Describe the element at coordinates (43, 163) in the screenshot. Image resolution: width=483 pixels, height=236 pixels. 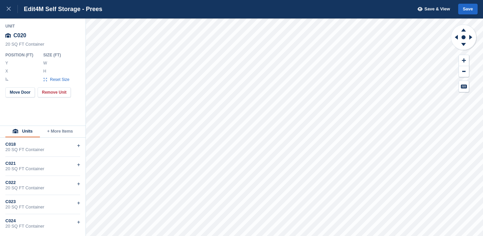
I see `div: C021` at that location.